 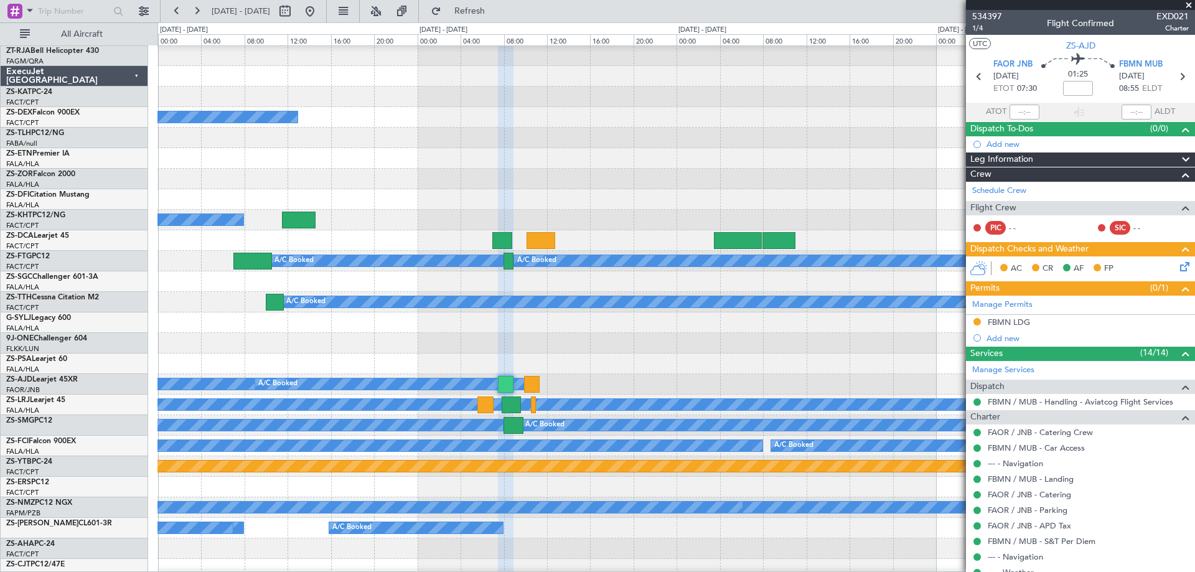 I want to click on span: ZS-DEX, so click(x=19, y=113).